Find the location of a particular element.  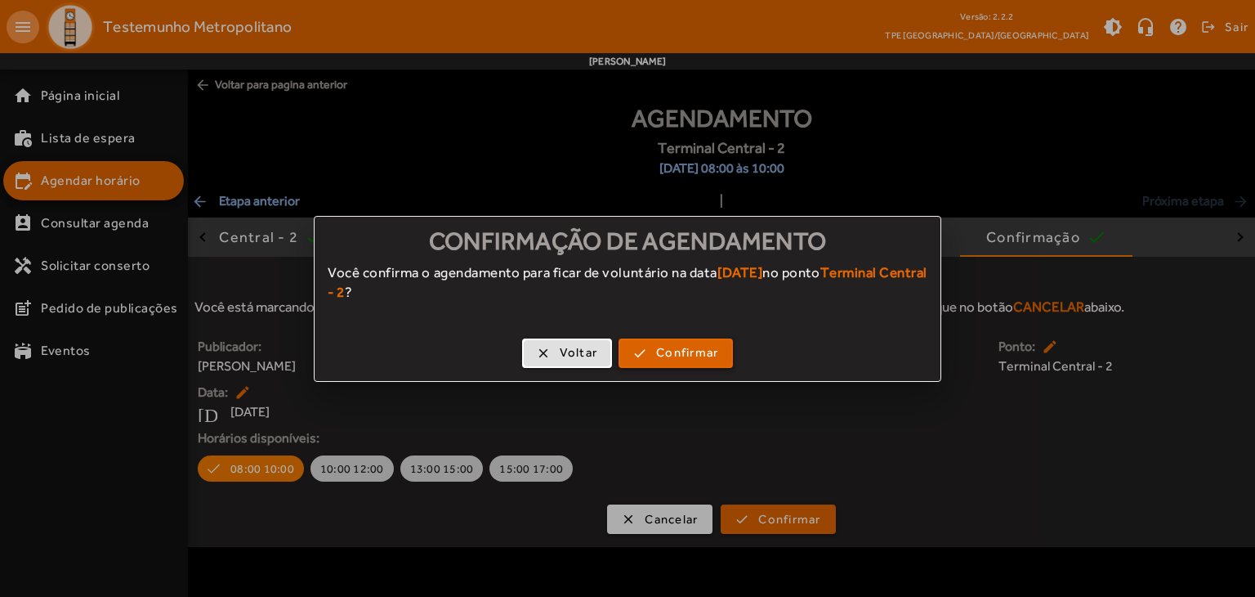

button: Confirmar is located at coordinates (676, 353).